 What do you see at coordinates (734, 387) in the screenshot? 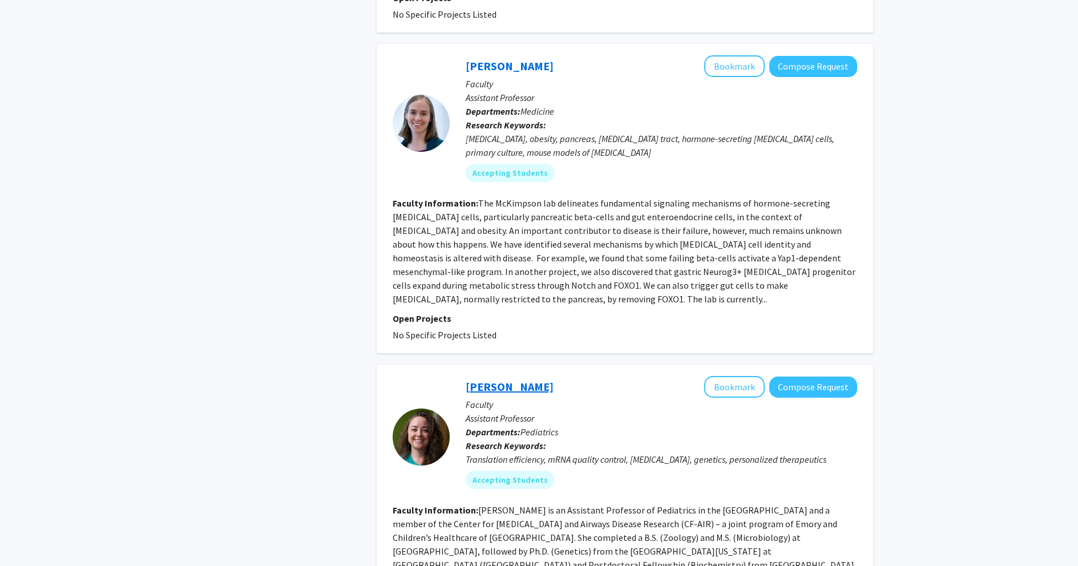
I see `button: Add Kathryn Oliver to Bookmarks` at bounding box center [734, 387].